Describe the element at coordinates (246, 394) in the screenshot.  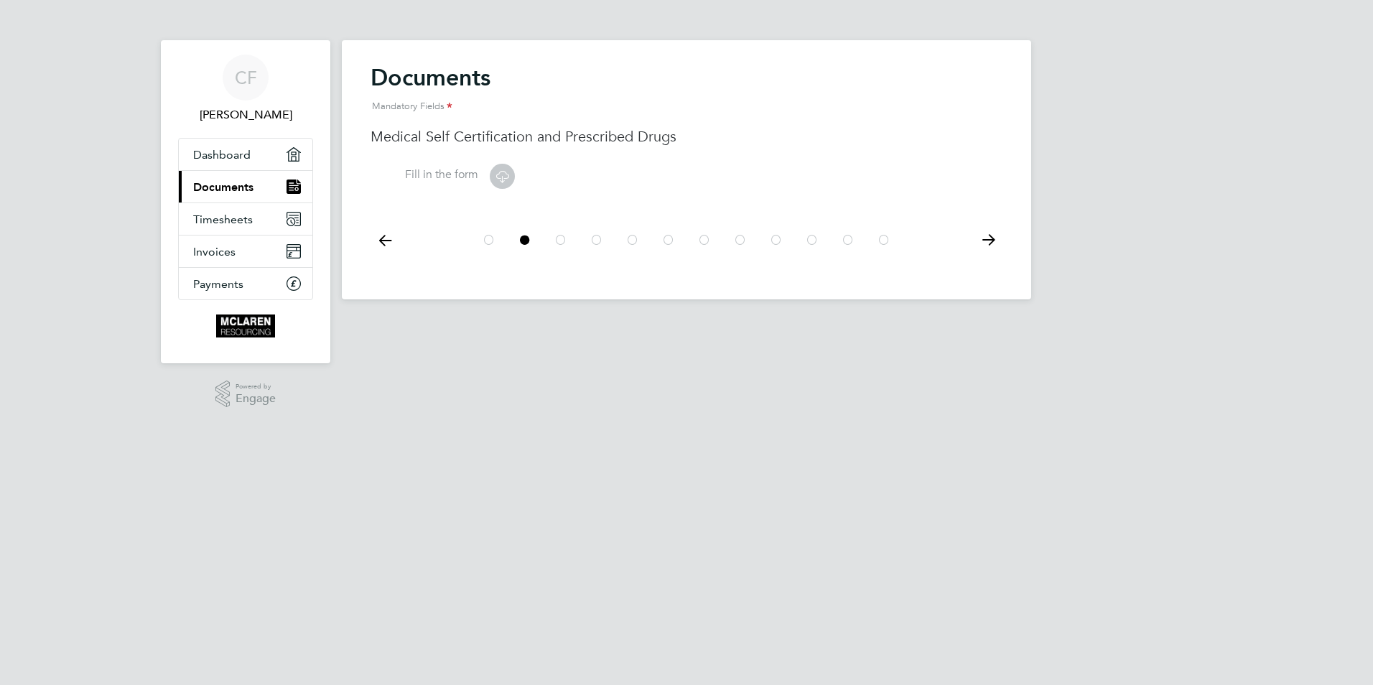
I see `a: Powered byEngage` at that location.